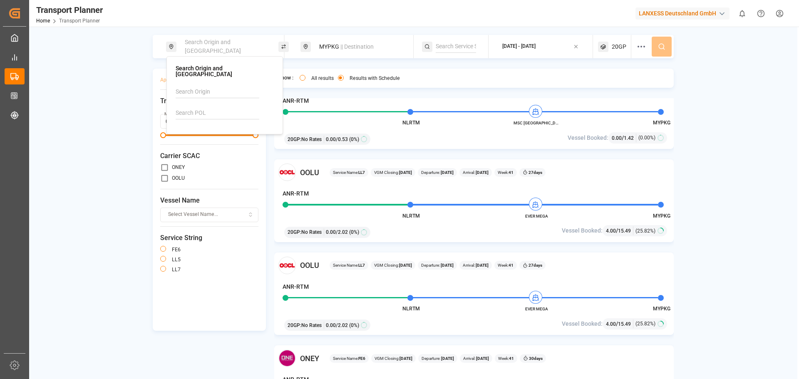  Describe the element at coordinates (629, 138) in the screenshot. I see `span: 1.42` at that location.